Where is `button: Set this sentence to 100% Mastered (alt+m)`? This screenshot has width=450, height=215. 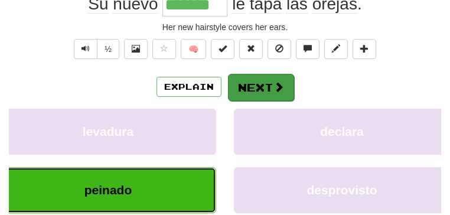
button: Set this sentence to 100% Mastered (alt+m) is located at coordinates (223, 49).